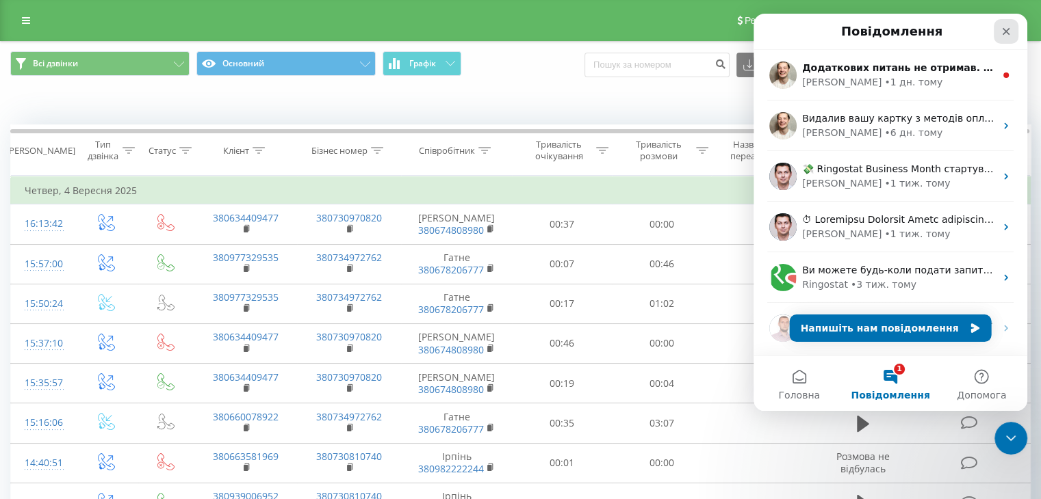 This screenshot has width=1041, height=499. Describe the element at coordinates (562, 463) in the screenshot. I see `td: 00:01` at that location.